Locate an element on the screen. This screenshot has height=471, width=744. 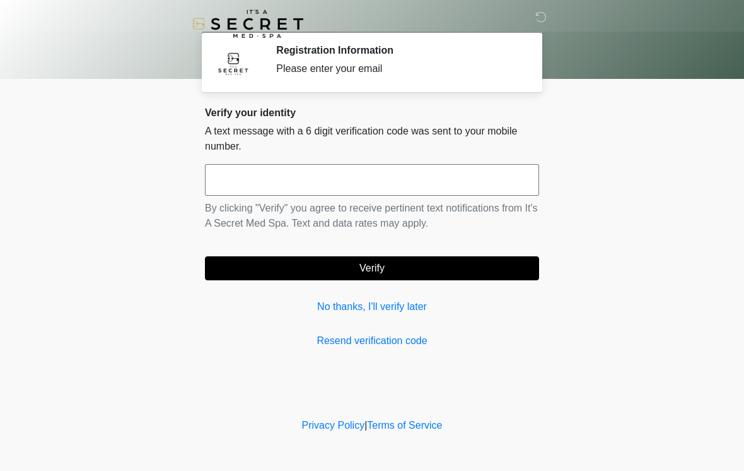
a: No thanks, I'll verify later is located at coordinates (372, 307).